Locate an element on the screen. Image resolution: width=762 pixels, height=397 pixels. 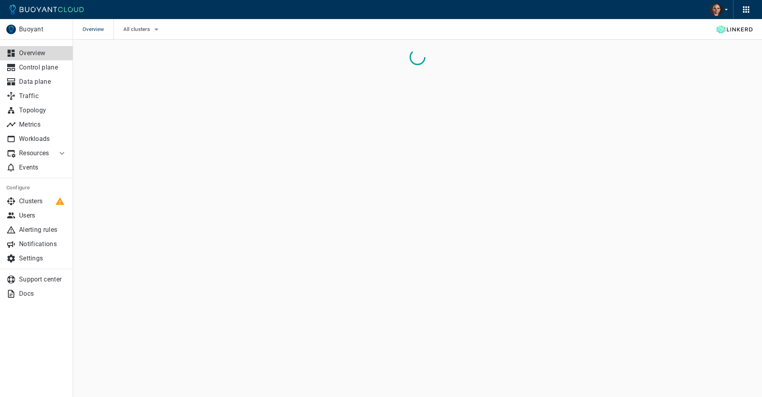
p: Alerting rules is located at coordinates (43, 230).